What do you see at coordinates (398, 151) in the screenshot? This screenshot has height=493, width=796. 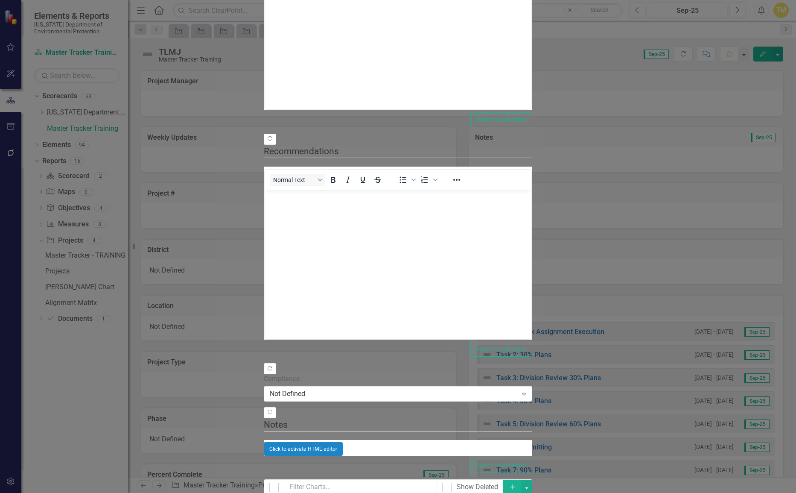 I see `legend: Recommendations` at bounding box center [398, 151].